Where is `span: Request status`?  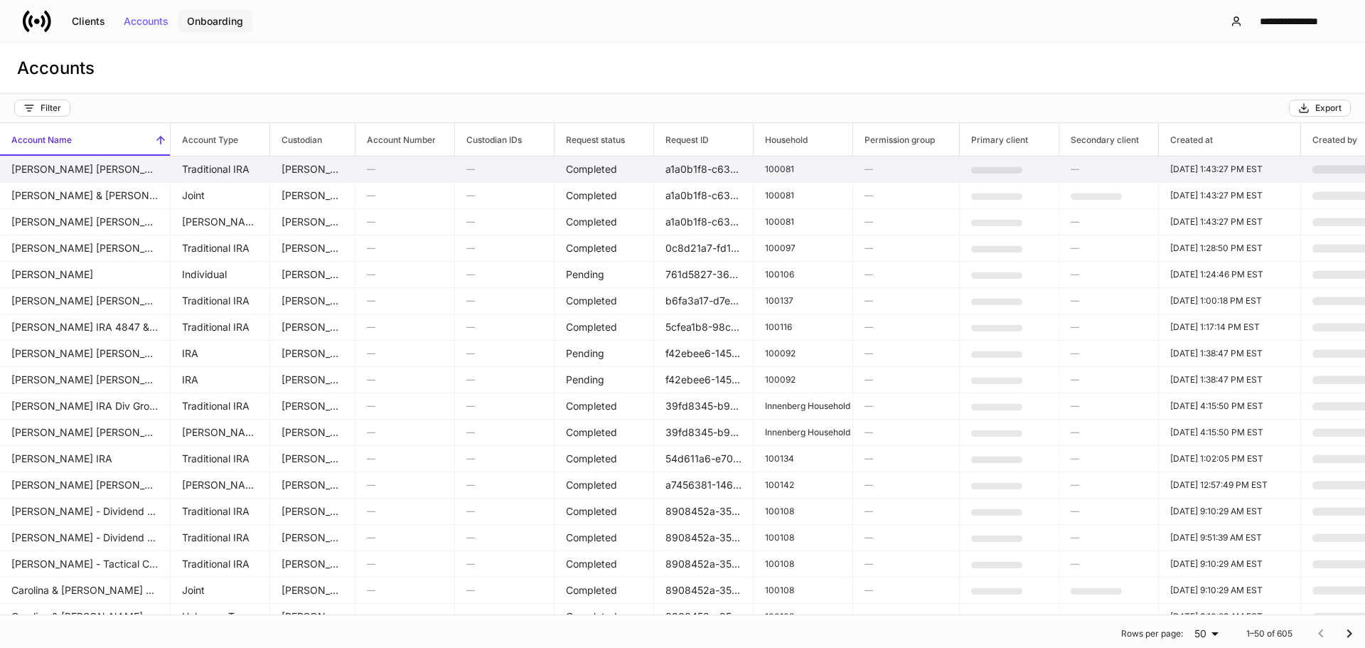 span: Request status is located at coordinates (603, 139).